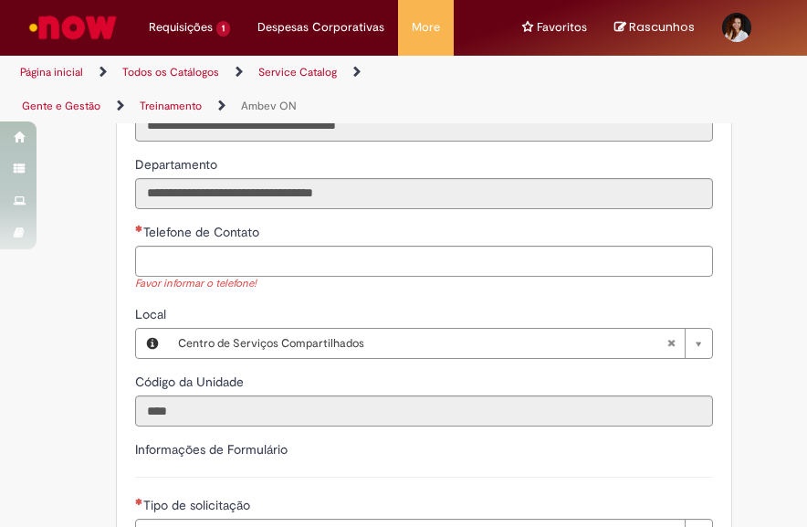  What do you see at coordinates (424, 411) in the screenshot?
I see `input: Código da Unidade` at bounding box center [424, 411].